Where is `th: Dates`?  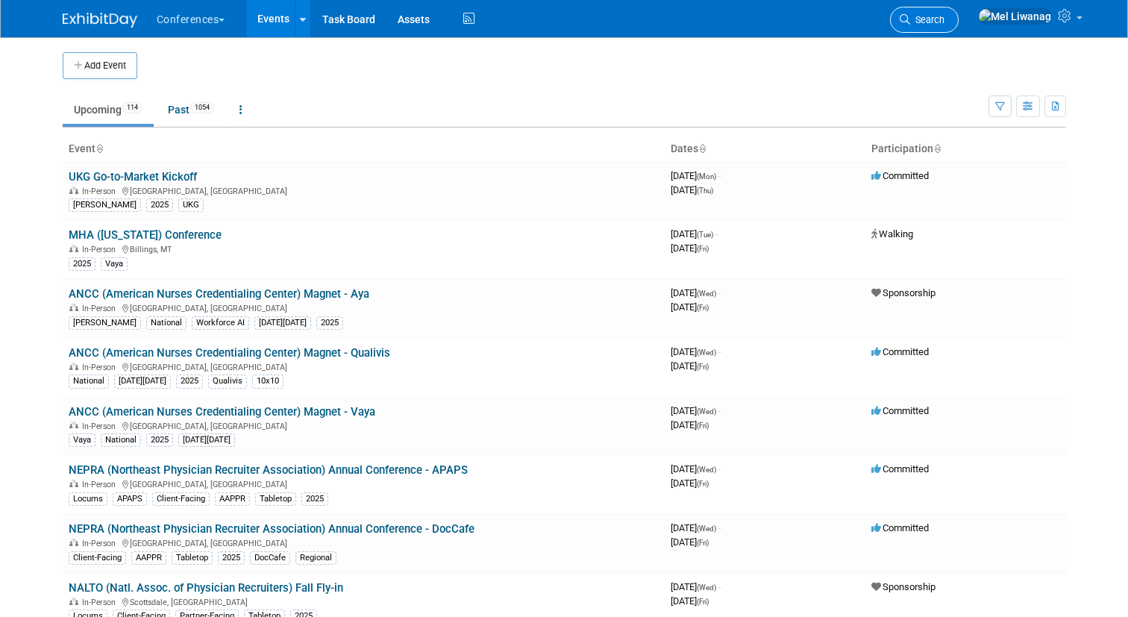 th: Dates is located at coordinates (765, 149).